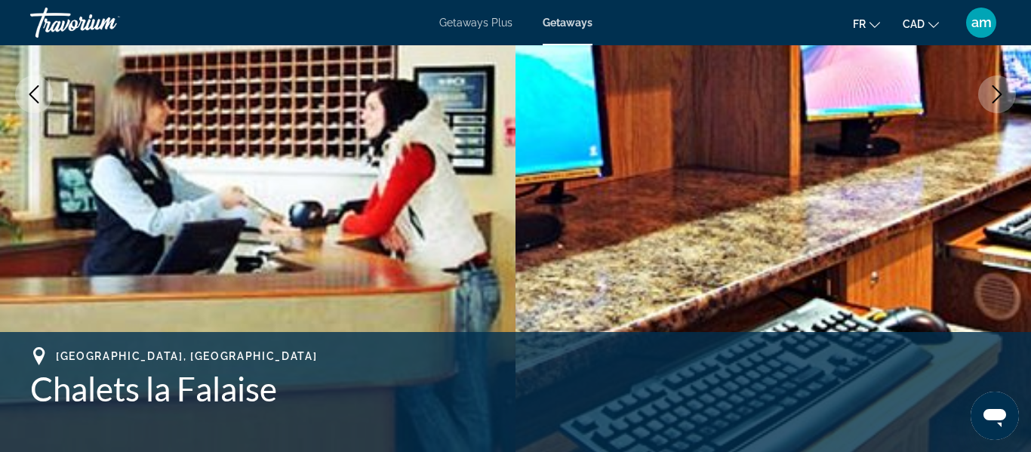  I want to click on button: Previous image, so click(34, 94).